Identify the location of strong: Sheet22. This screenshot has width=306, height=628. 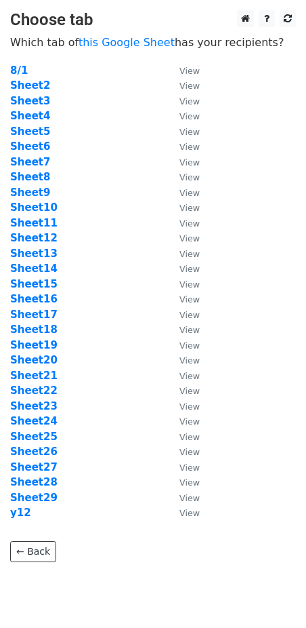
(34, 390).